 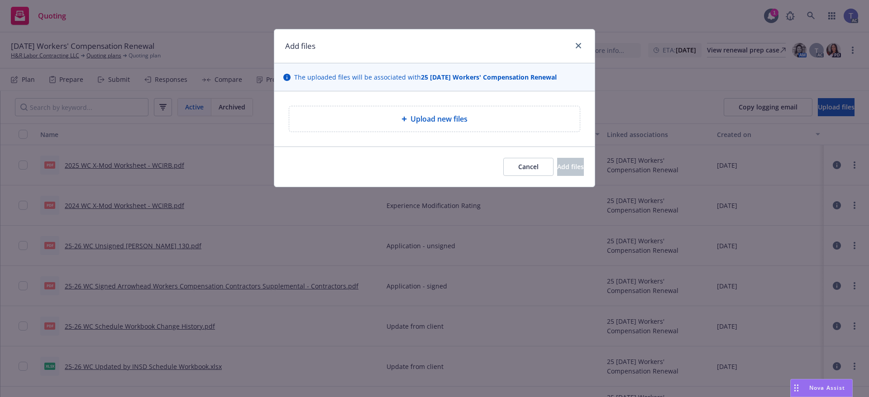 I want to click on button: Cancel, so click(x=528, y=167).